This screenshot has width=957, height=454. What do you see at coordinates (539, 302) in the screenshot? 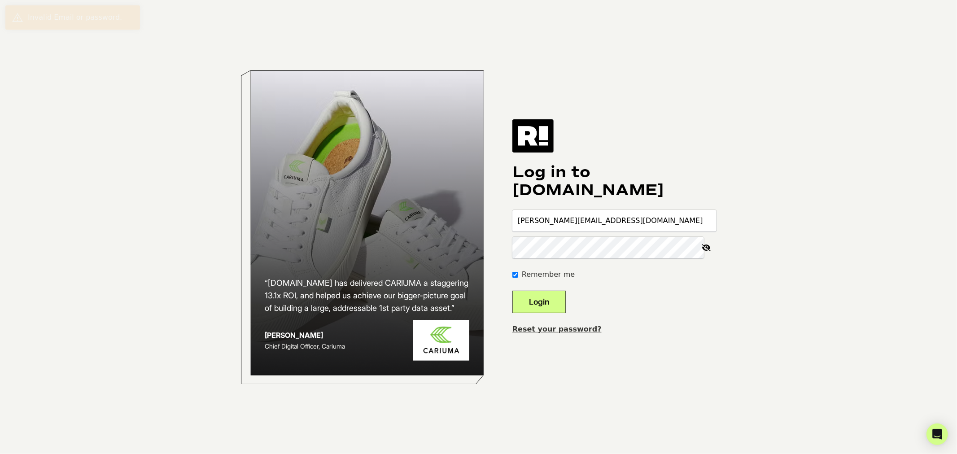
I see `button: Login` at bounding box center [539, 302].